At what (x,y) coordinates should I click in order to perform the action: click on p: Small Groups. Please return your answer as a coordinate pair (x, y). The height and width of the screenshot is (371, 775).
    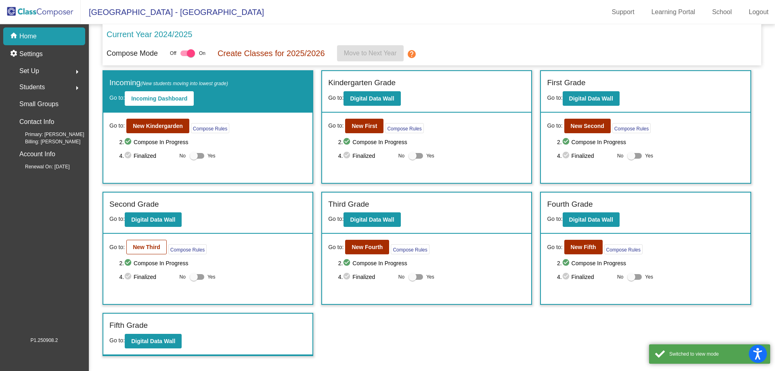
    Looking at the image, I should click on (39, 104).